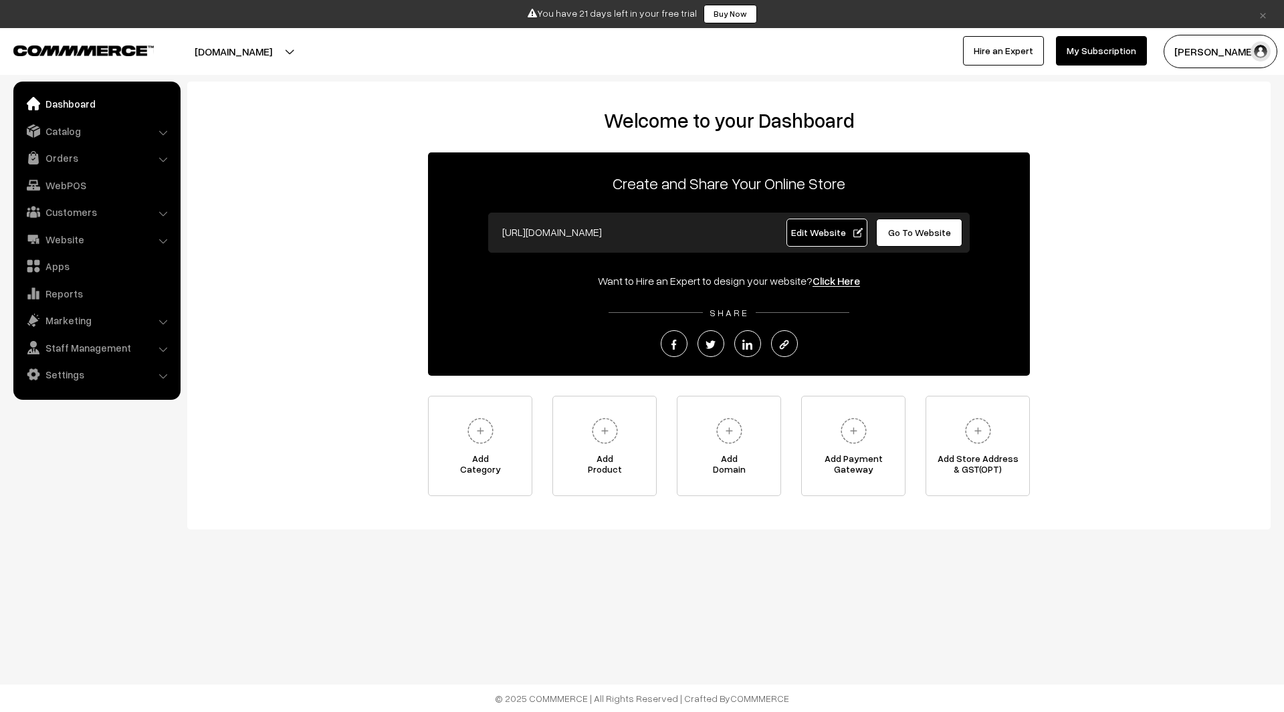 This screenshot has width=1284, height=712. I want to click on a: Customers, so click(96, 212).